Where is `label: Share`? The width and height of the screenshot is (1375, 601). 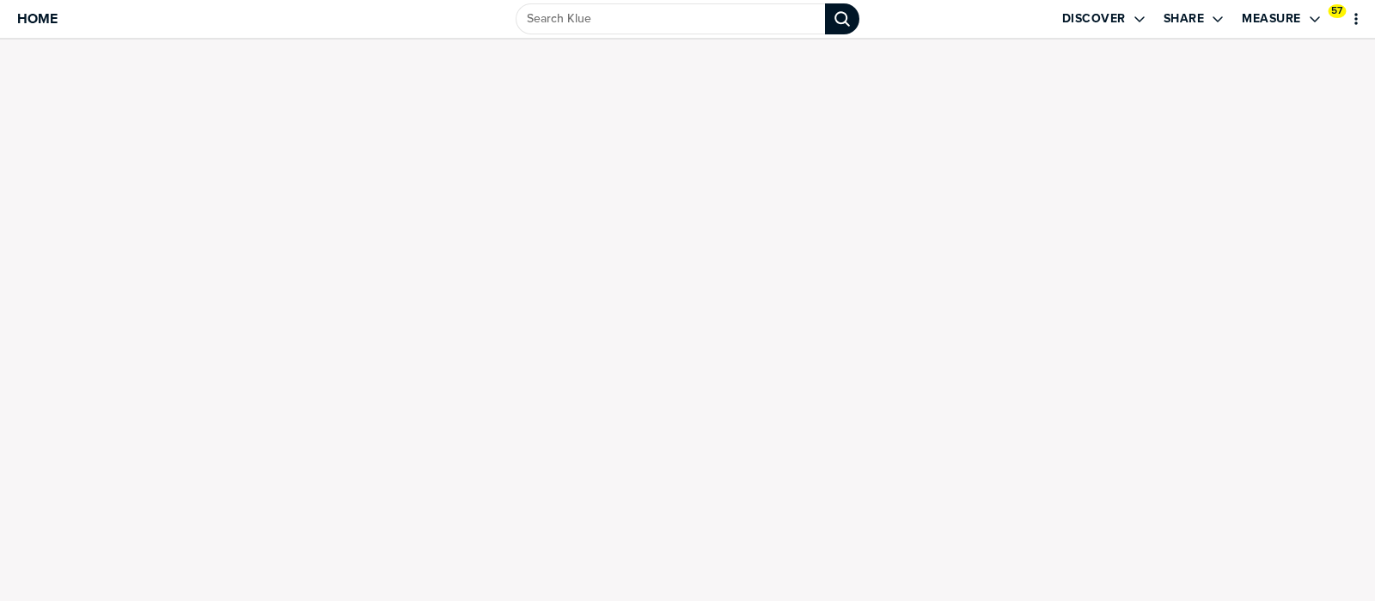 label: Share is located at coordinates (1184, 19).